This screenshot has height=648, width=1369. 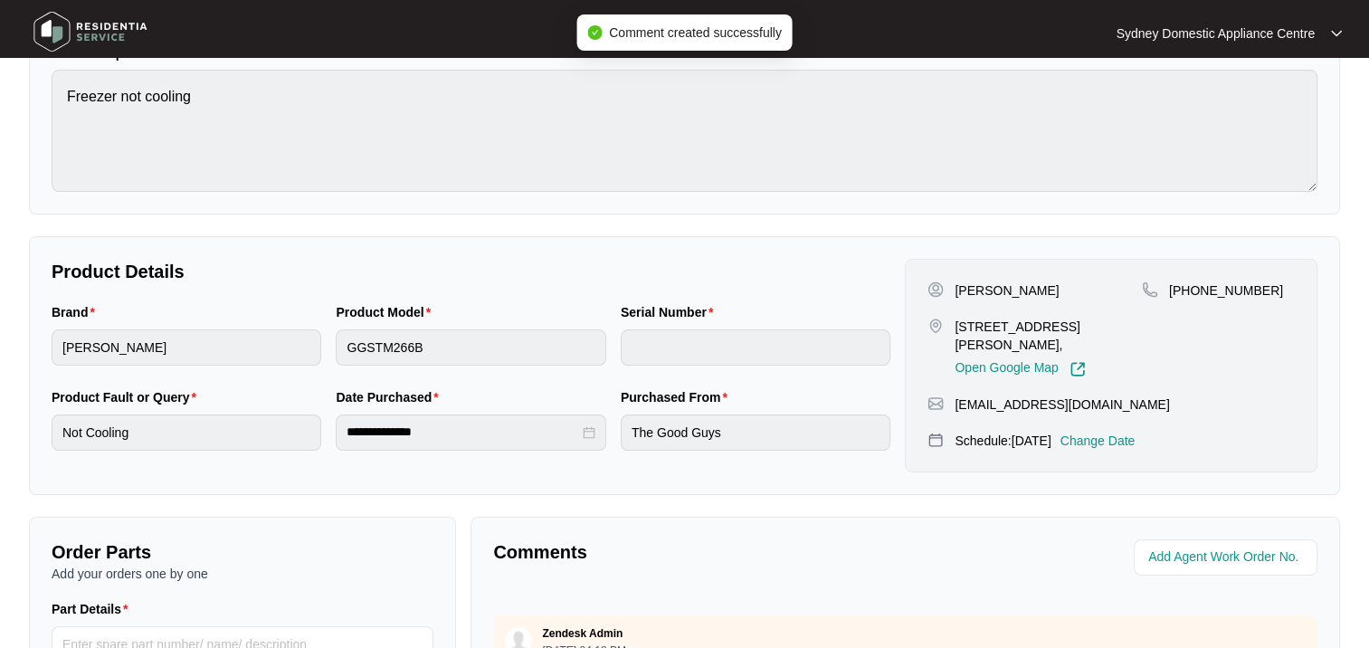 What do you see at coordinates (756, 433) in the screenshot?
I see `input: Purchased From` at bounding box center [756, 433].